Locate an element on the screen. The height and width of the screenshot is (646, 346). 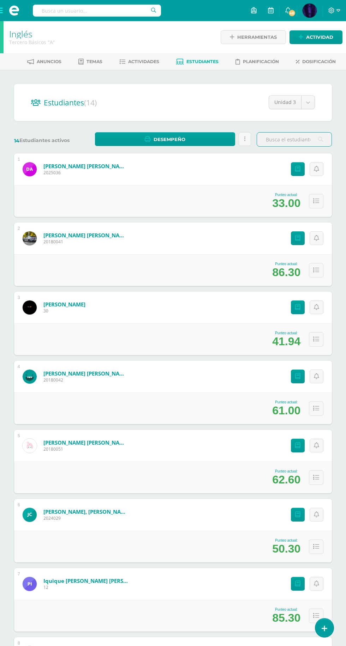
label: Estudiantes activos is located at coordinates (51, 140).